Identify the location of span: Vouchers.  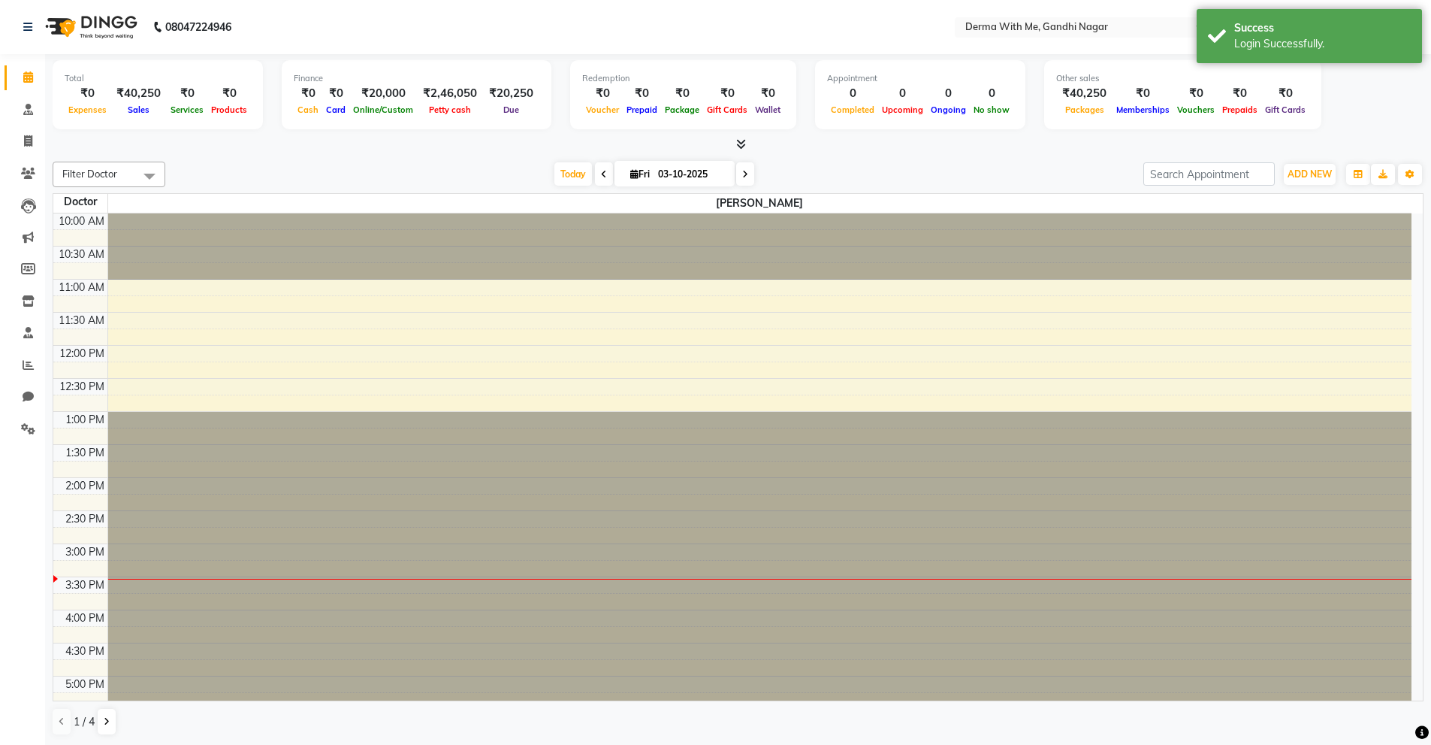
(1196, 110).